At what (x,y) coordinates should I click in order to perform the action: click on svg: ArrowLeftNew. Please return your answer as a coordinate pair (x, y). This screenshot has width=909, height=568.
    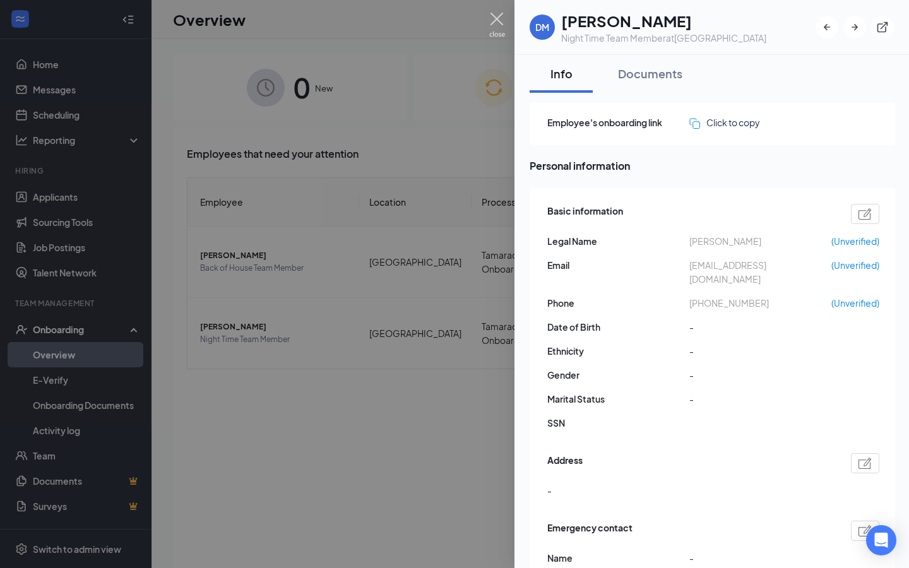
    Looking at the image, I should click on (827, 27).